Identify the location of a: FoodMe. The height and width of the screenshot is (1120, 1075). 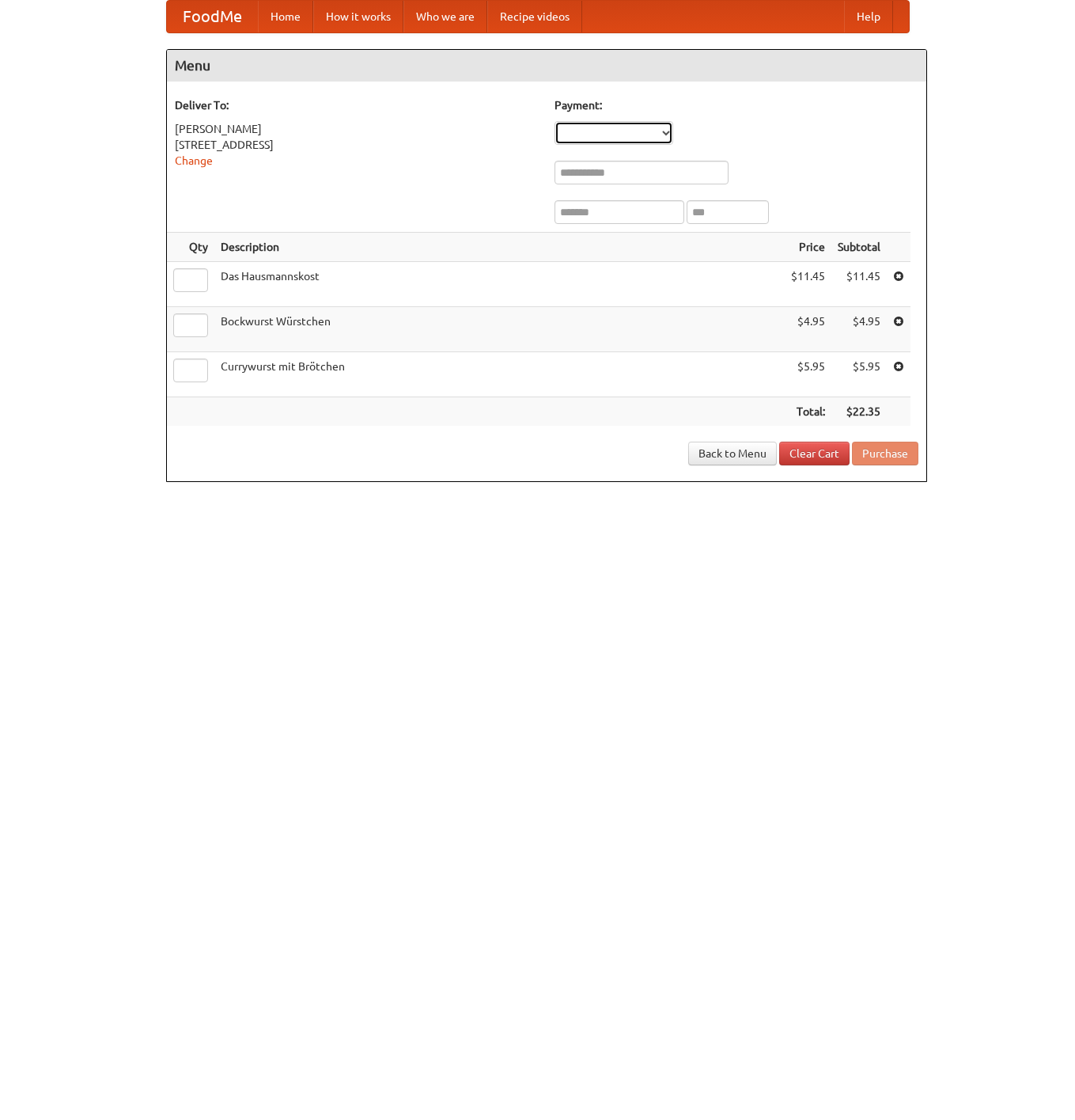
(212, 17).